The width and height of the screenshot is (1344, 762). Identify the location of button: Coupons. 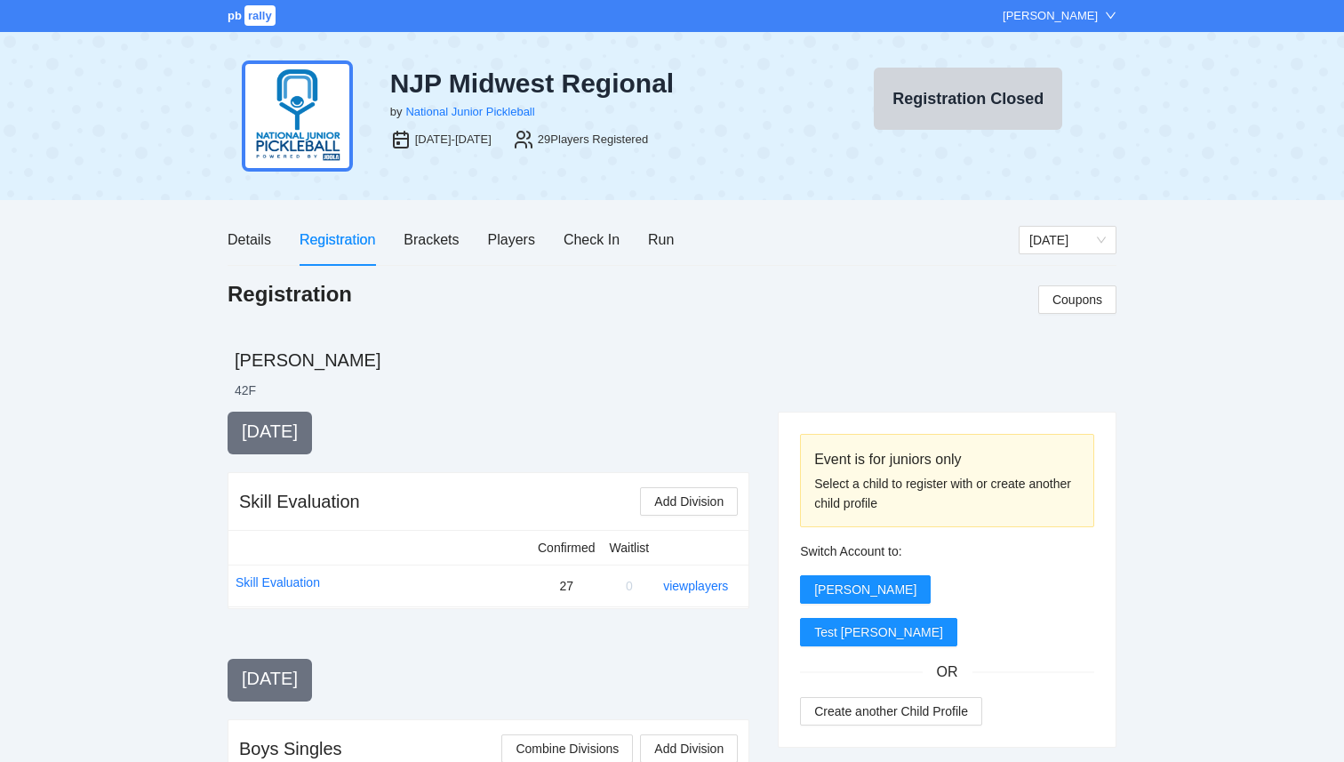
(1077, 299).